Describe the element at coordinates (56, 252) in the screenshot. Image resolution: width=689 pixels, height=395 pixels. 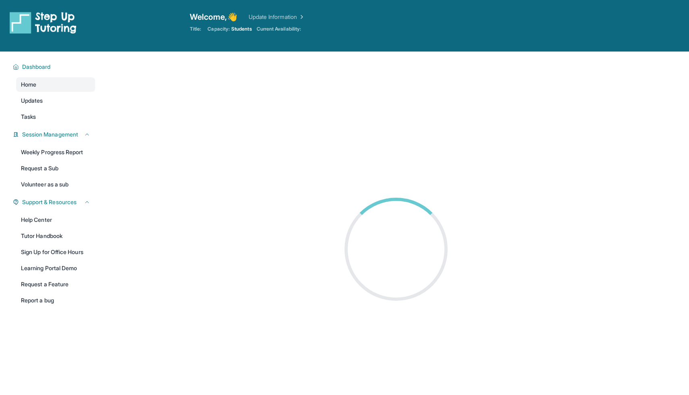
I see `a: Sign Up for Office Hours` at that location.